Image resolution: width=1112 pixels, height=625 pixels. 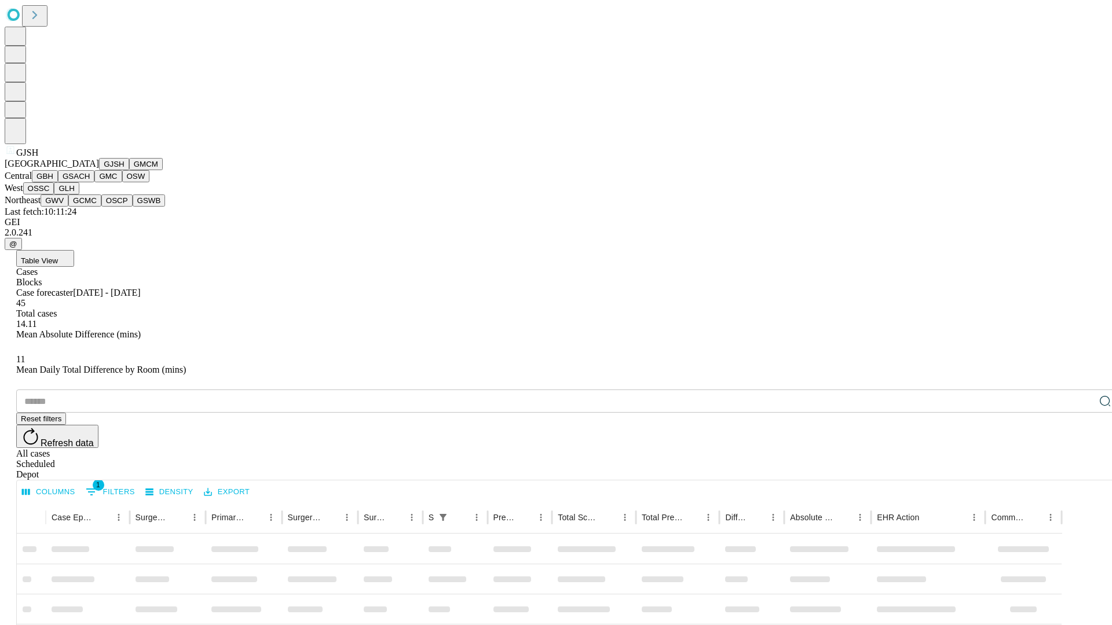 What do you see at coordinates (36, 313) in the screenshot?
I see `span: Total cases` at bounding box center [36, 313].